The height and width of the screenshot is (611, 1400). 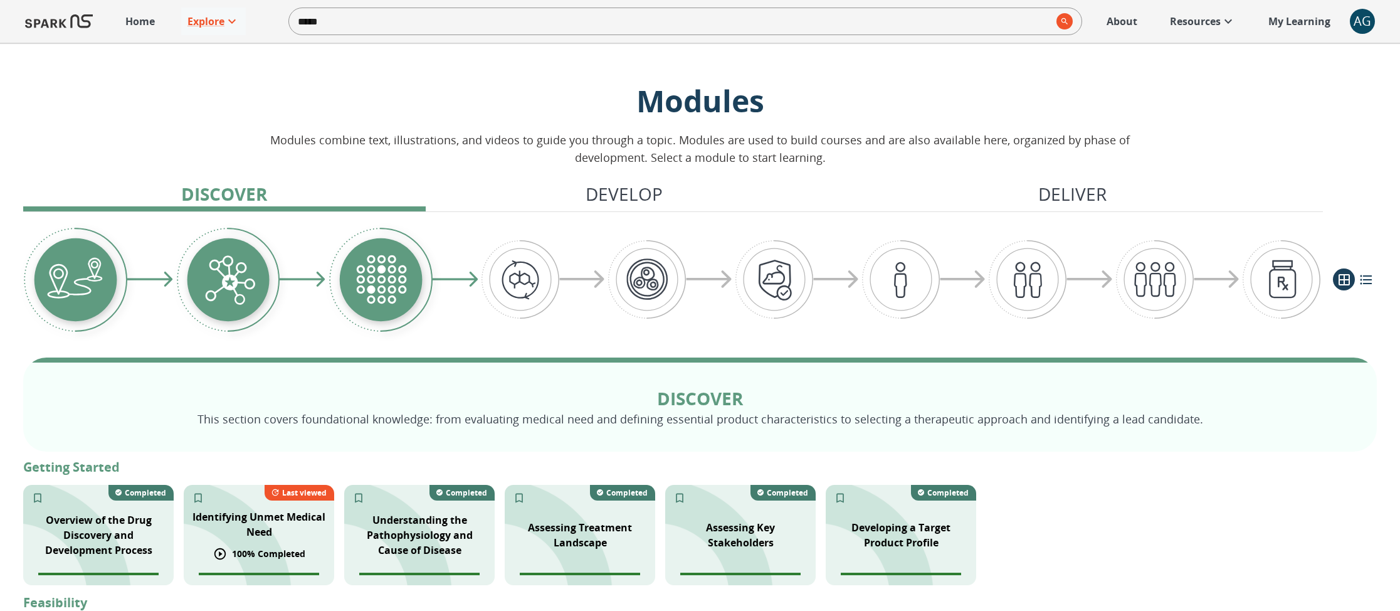 I want to click on button: grid view, so click(x=1343, y=279).